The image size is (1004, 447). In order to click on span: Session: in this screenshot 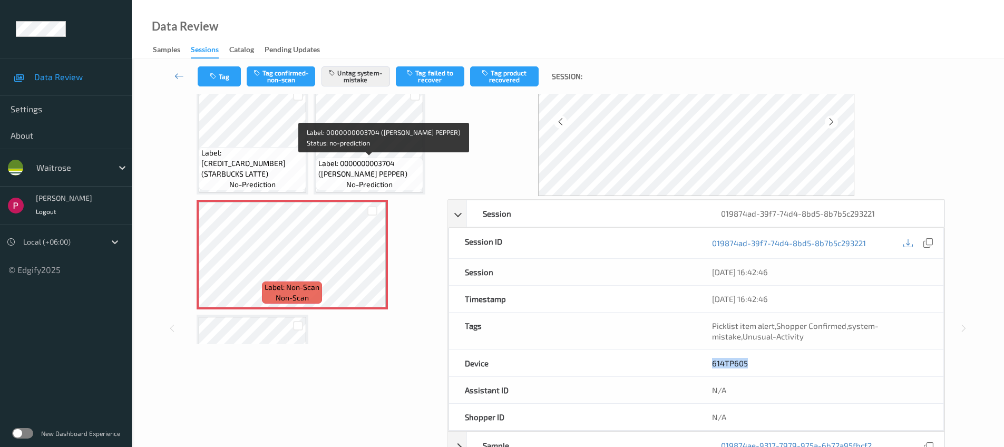, I will do `click(567, 76)`.